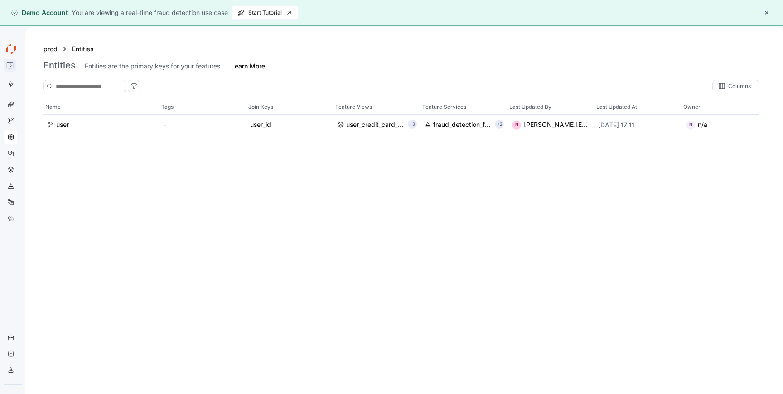 The height and width of the screenshot is (394, 783). I want to click on p: Feature Views, so click(354, 107).